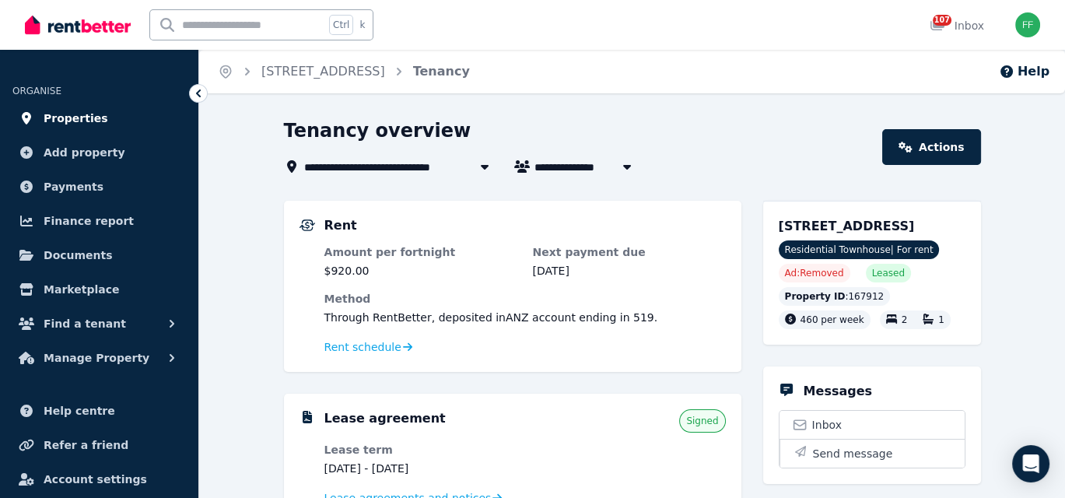  I want to click on h5: Messages, so click(838, 391).